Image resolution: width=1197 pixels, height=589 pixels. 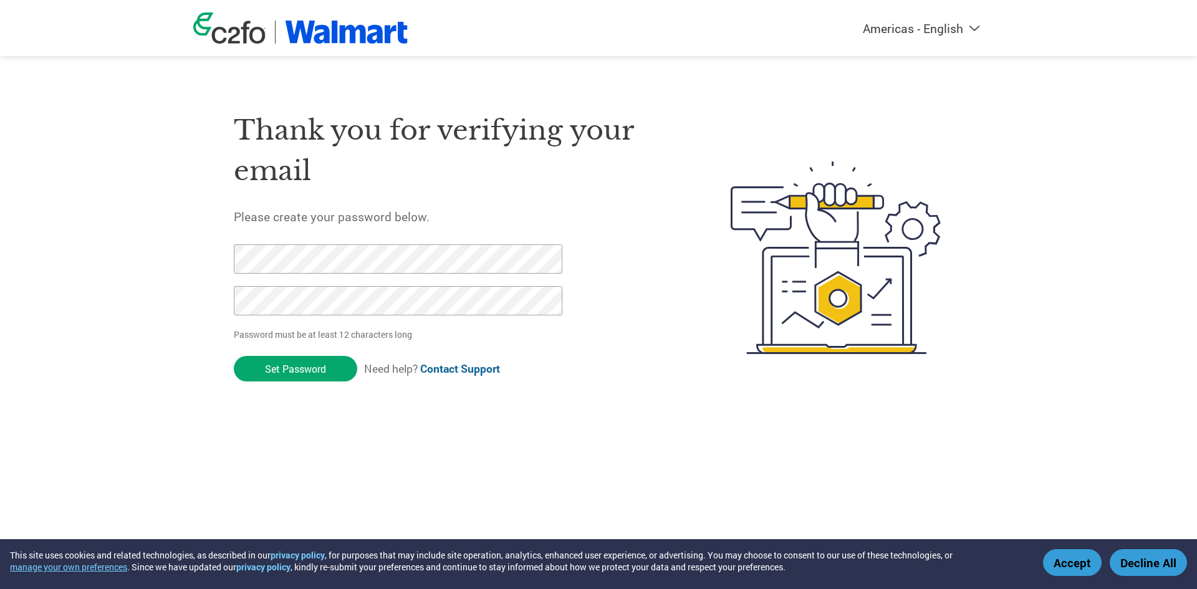 I want to click on input: Set Password, so click(x=295, y=368).